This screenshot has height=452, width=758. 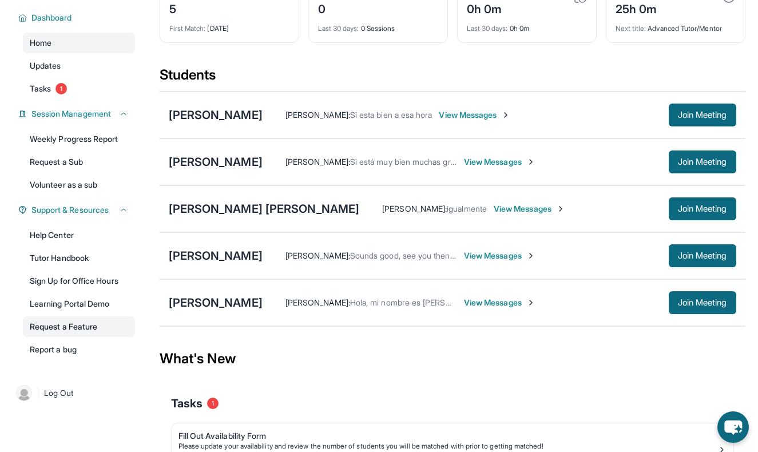 What do you see at coordinates (79, 185) in the screenshot?
I see `a: Volunteer as a sub` at bounding box center [79, 185].